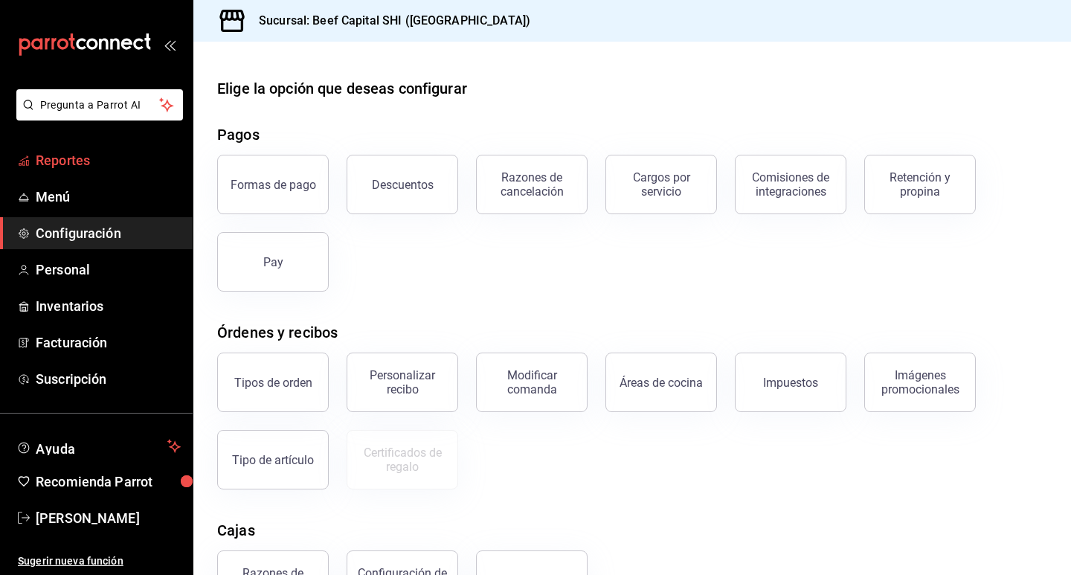  What do you see at coordinates (236, 530) in the screenshot?
I see `div: Cajas` at bounding box center [236, 530].